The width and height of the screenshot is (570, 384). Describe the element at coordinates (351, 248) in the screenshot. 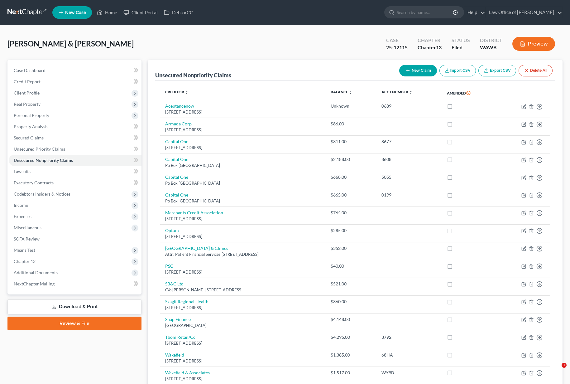

I see `div: $352.00` at that location.